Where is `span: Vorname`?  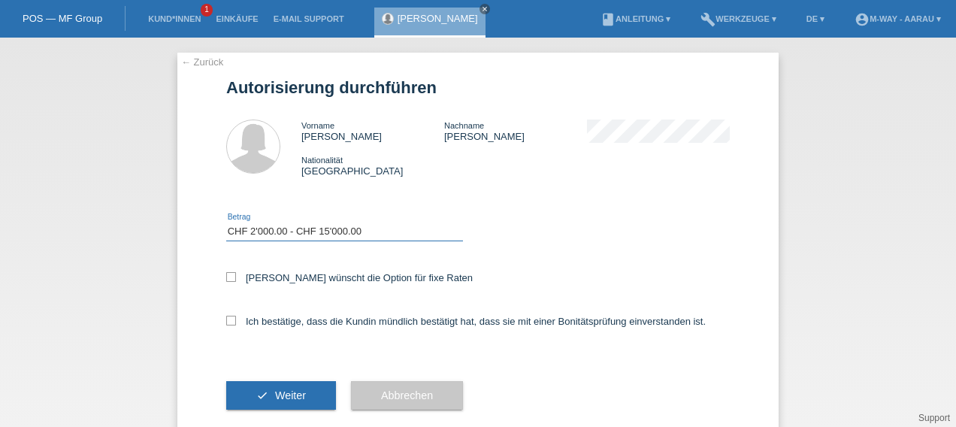
span: Vorname is located at coordinates (318, 126).